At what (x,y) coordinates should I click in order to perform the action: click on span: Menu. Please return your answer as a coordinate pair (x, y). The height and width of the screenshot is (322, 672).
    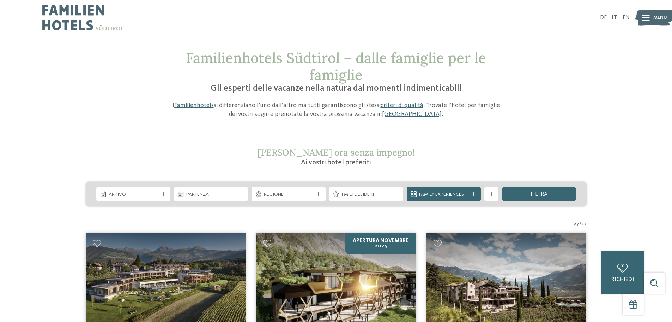
    Looking at the image, I should click on (660, 18).